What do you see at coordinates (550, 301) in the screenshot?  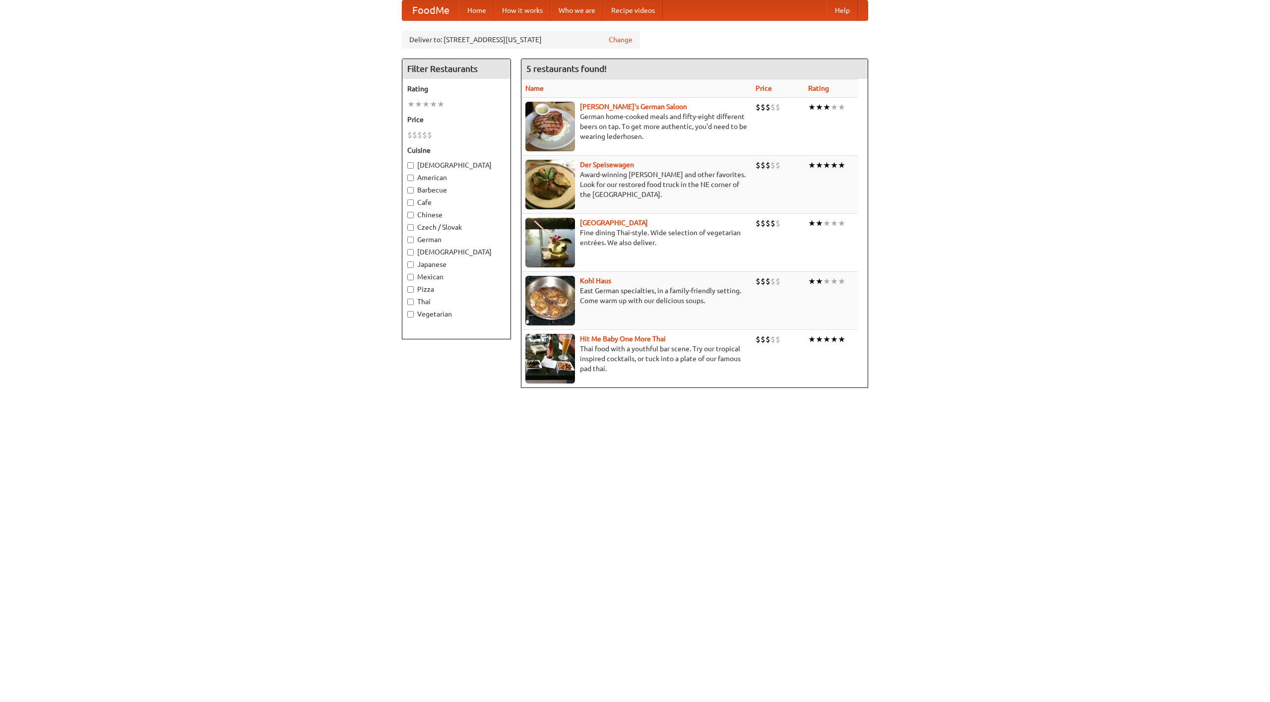 I see `img: kohlhaus.jpg` at bounding box center [550, 301].